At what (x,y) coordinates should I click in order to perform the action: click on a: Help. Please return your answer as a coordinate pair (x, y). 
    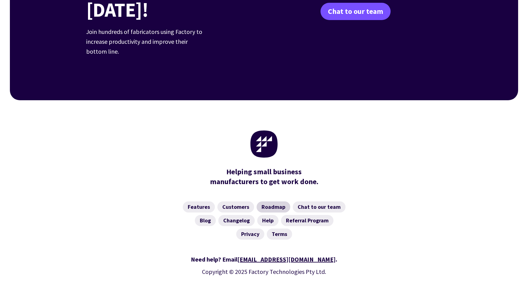
    Looking at the image, I should click on (268, 221).